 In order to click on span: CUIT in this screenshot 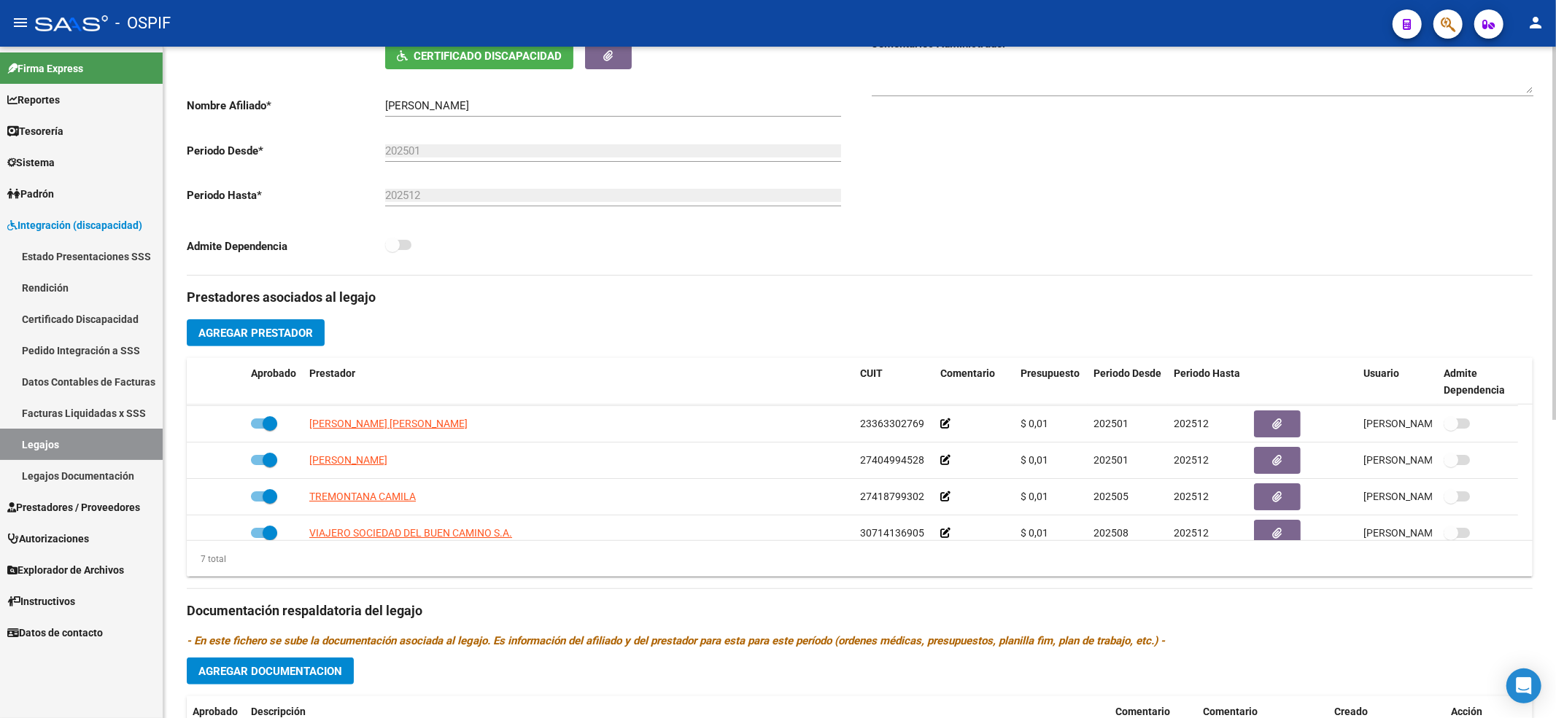, I will do `click(871, 373)`.